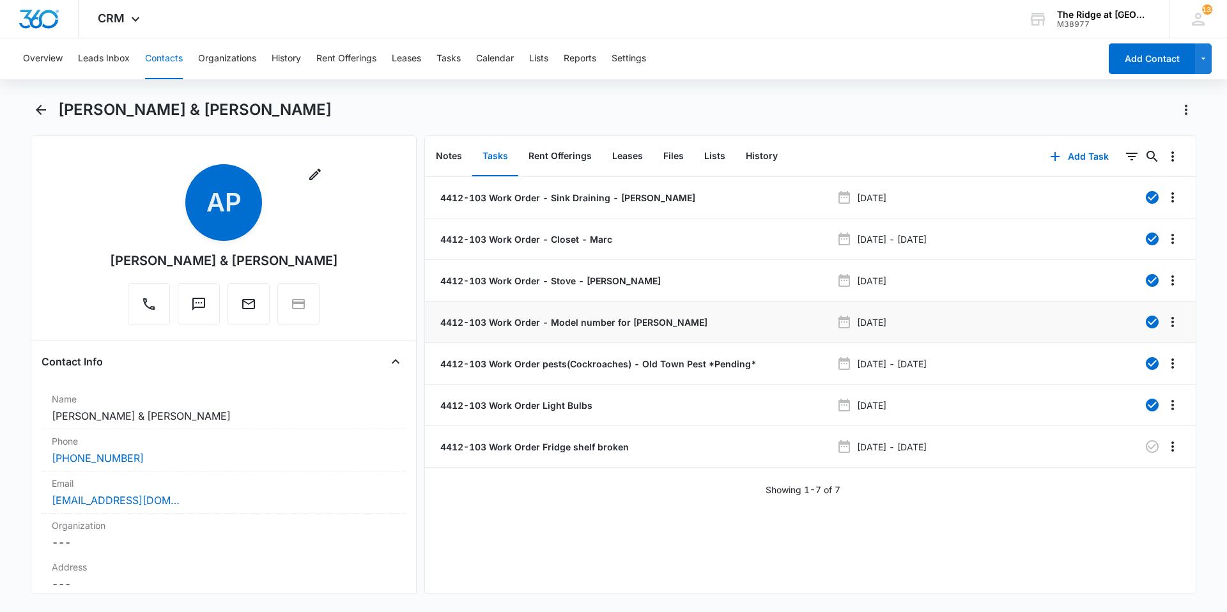  Describe the element at coordinates (224, 203) in the screenshot. I see `span: AP` at that location.